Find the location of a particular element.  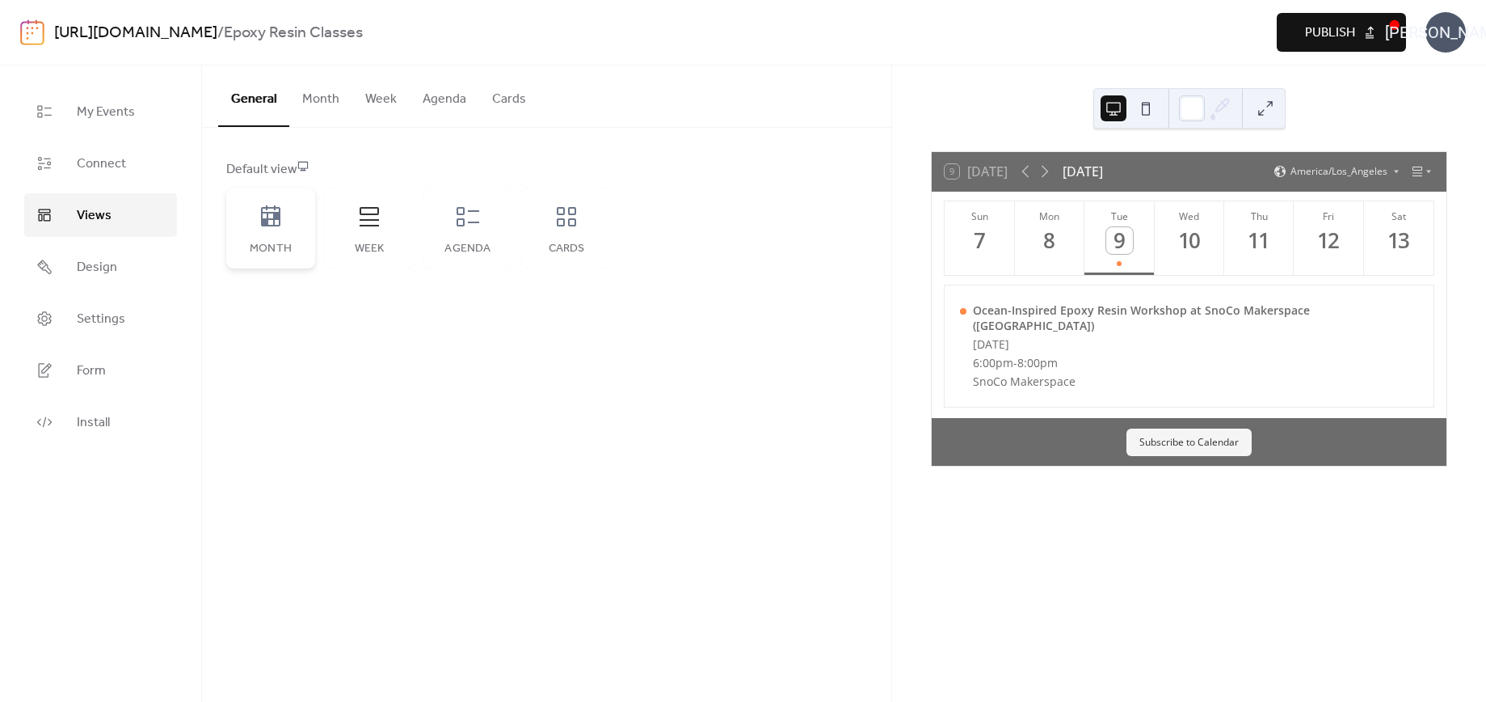

div: Week is located at coordinates (369, 249).